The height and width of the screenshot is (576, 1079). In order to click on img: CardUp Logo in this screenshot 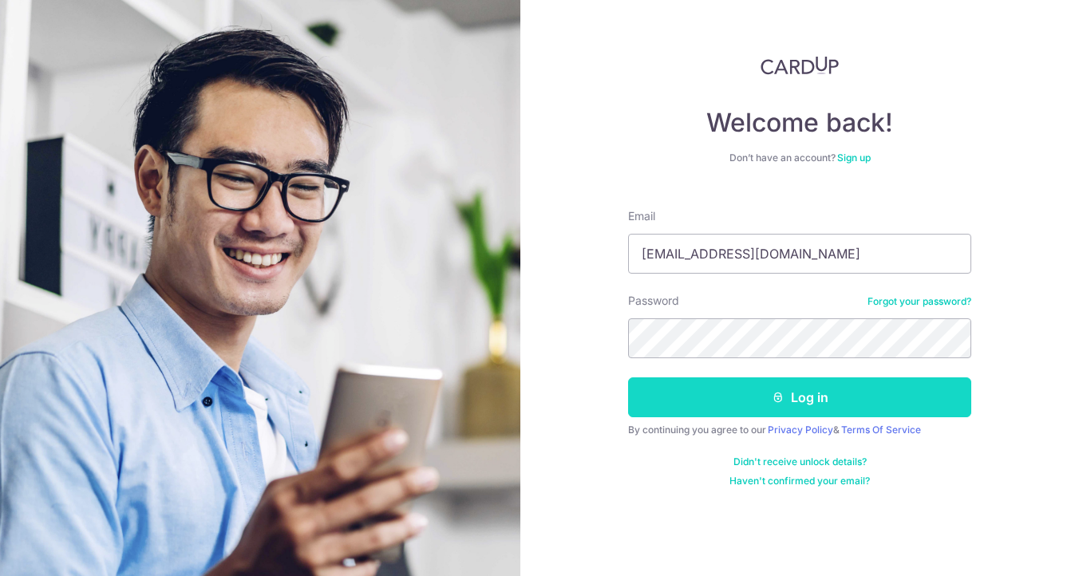, I will do `click(800, 65)`.